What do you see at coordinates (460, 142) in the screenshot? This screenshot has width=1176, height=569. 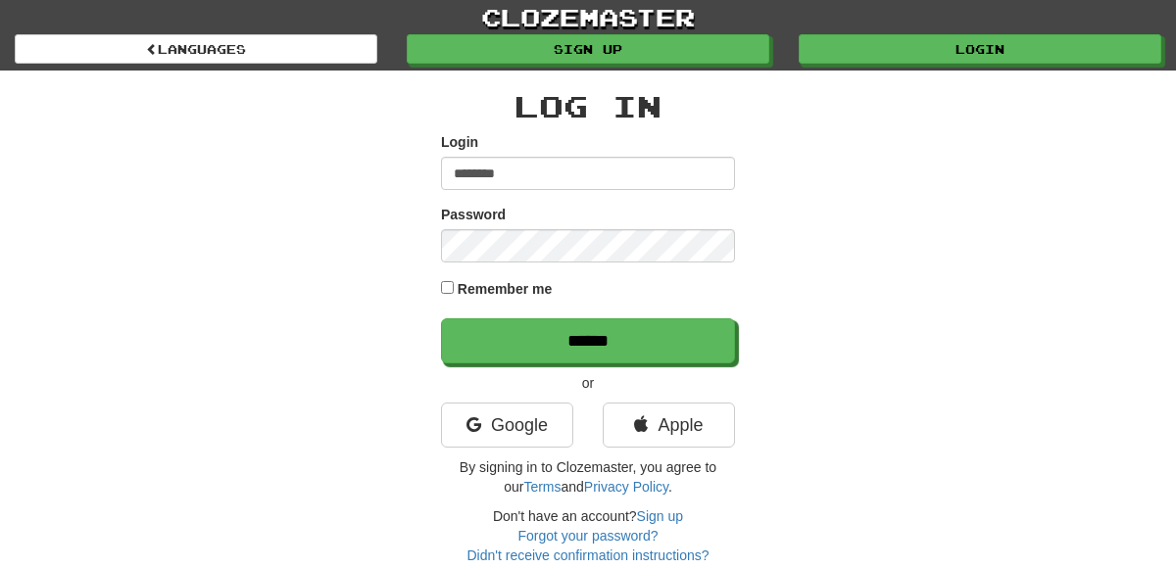 I see `label: Login` at bounding box center [460, 142].